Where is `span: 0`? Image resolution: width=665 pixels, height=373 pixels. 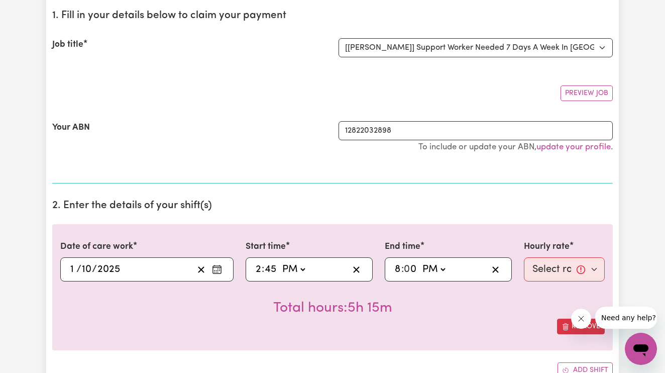 span: 0 is located at coordinates (407, 269).